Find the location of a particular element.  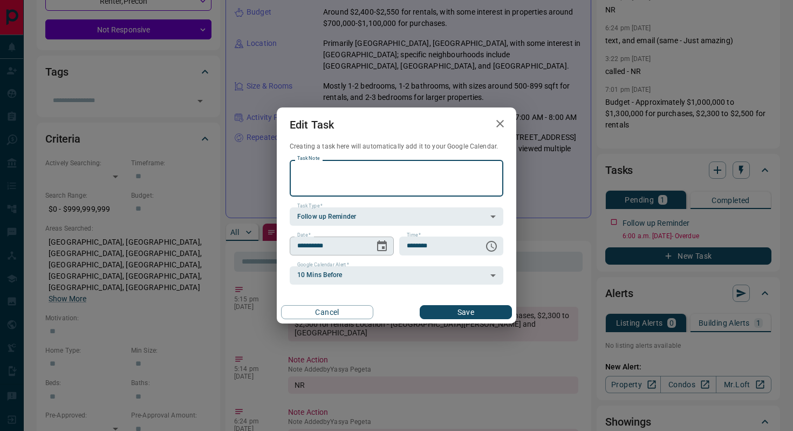

label: Task Type is located at coordinates (310, 206).